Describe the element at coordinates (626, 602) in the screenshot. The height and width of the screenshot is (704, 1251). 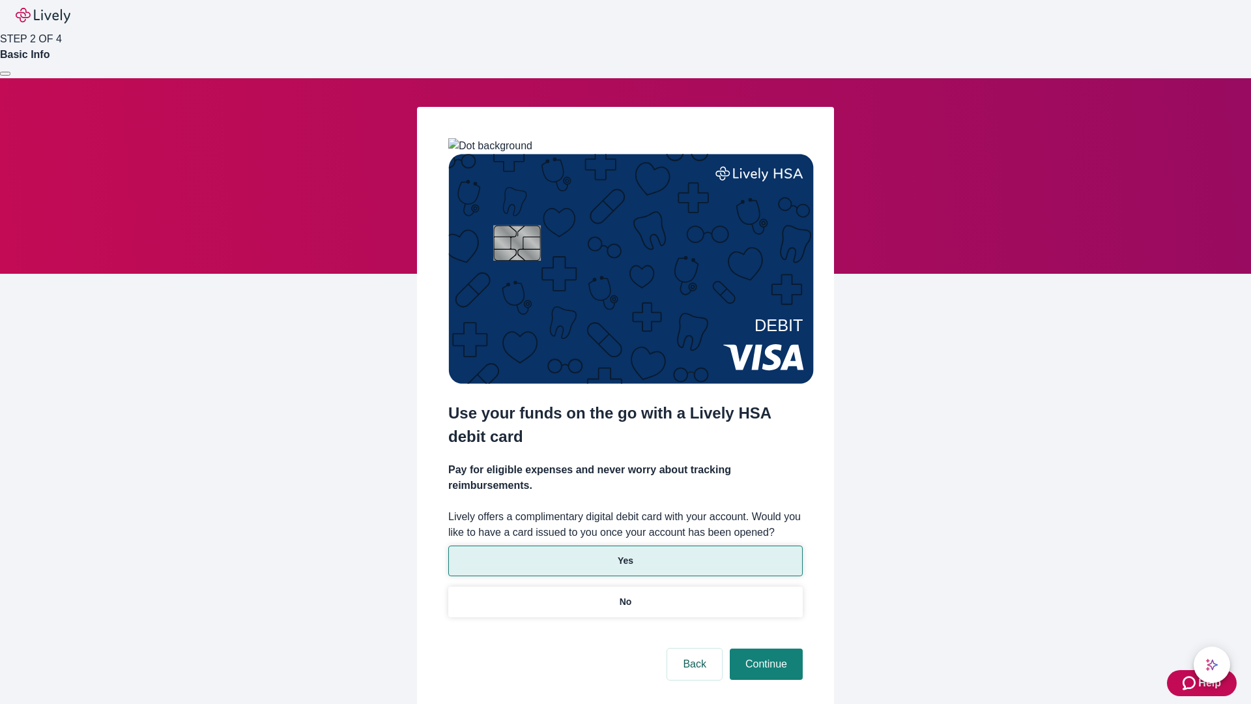
I see `p: No` at that location.